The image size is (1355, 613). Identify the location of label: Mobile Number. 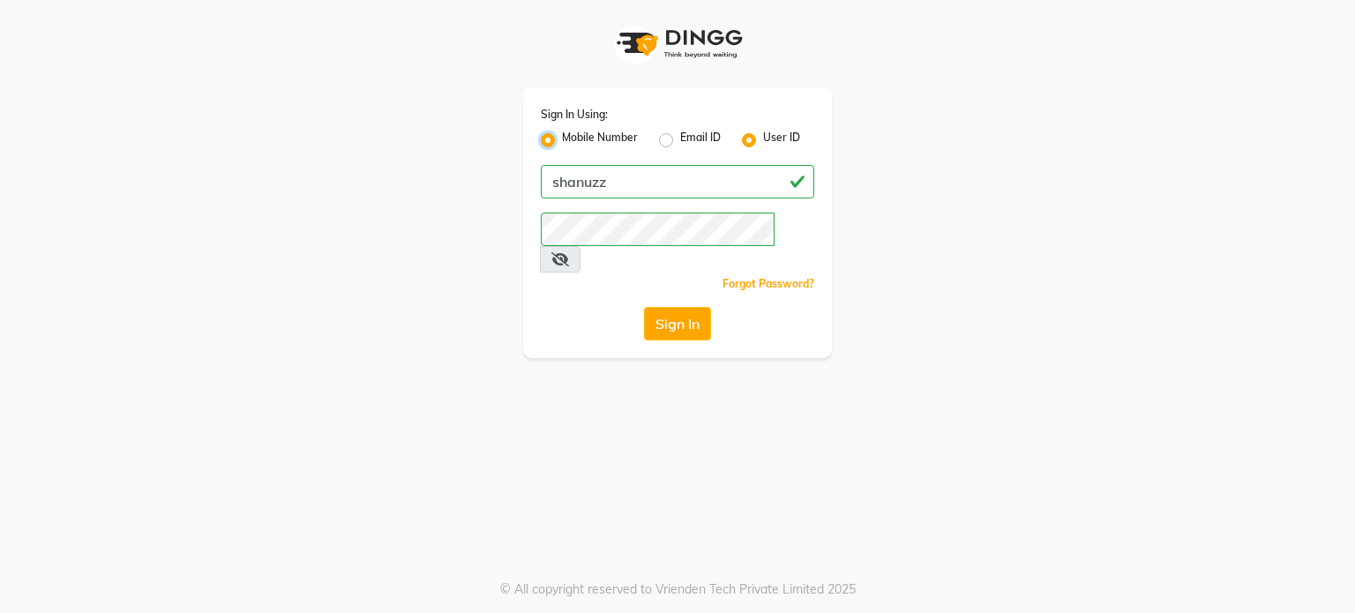
(600, 140).